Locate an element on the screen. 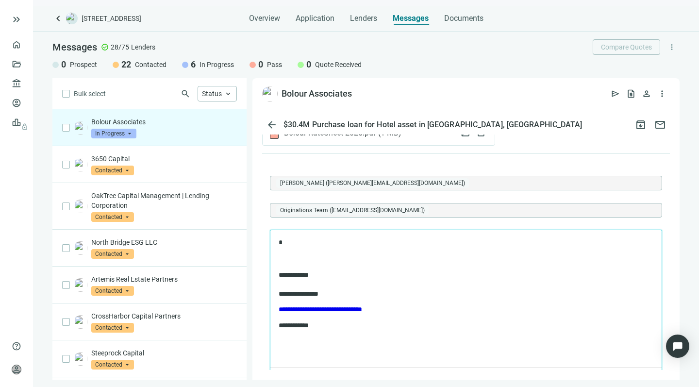 The height and width of the screenshot is (387, 699). div: Bolour Associates is located at coordinates (317, 94).